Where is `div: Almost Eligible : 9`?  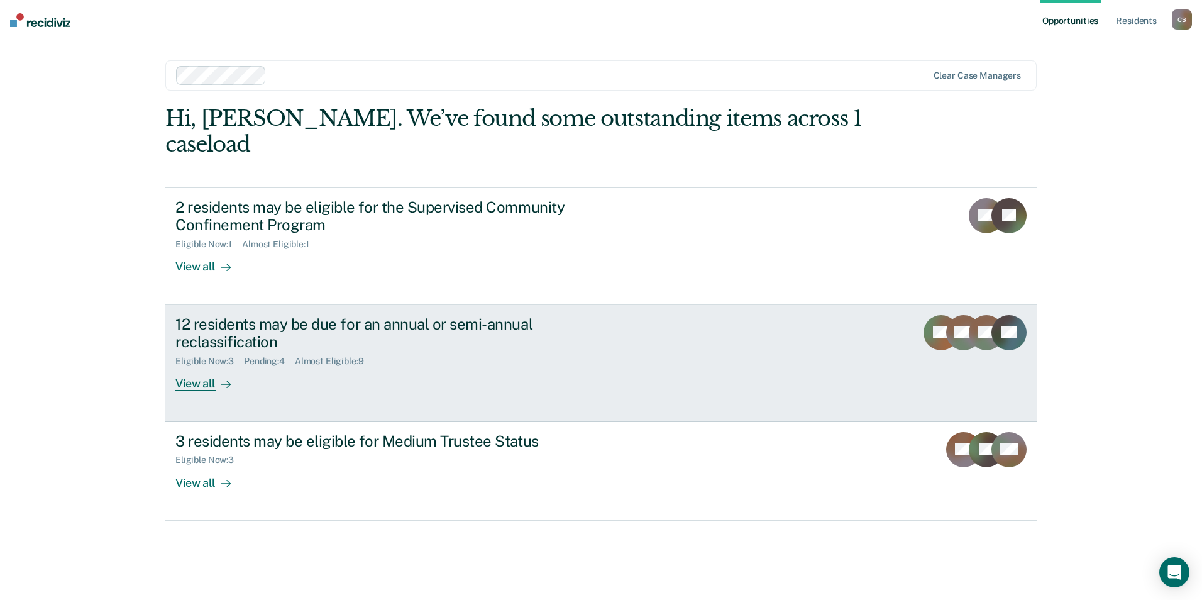 div: Almost Eligible : 9 is located at coordinates (334, 361).